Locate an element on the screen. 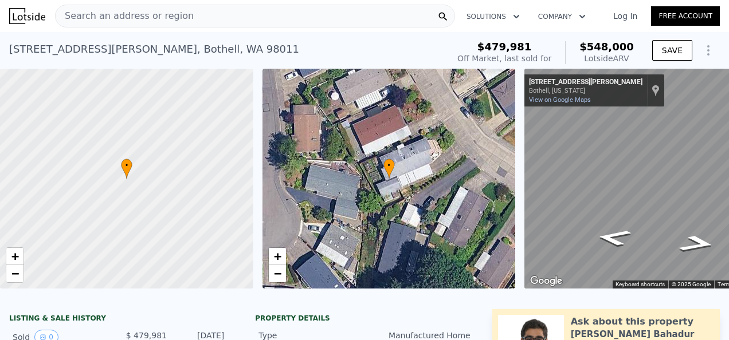 The image size is (729, 340). img: Lotside is located at coordinates (27, 16).